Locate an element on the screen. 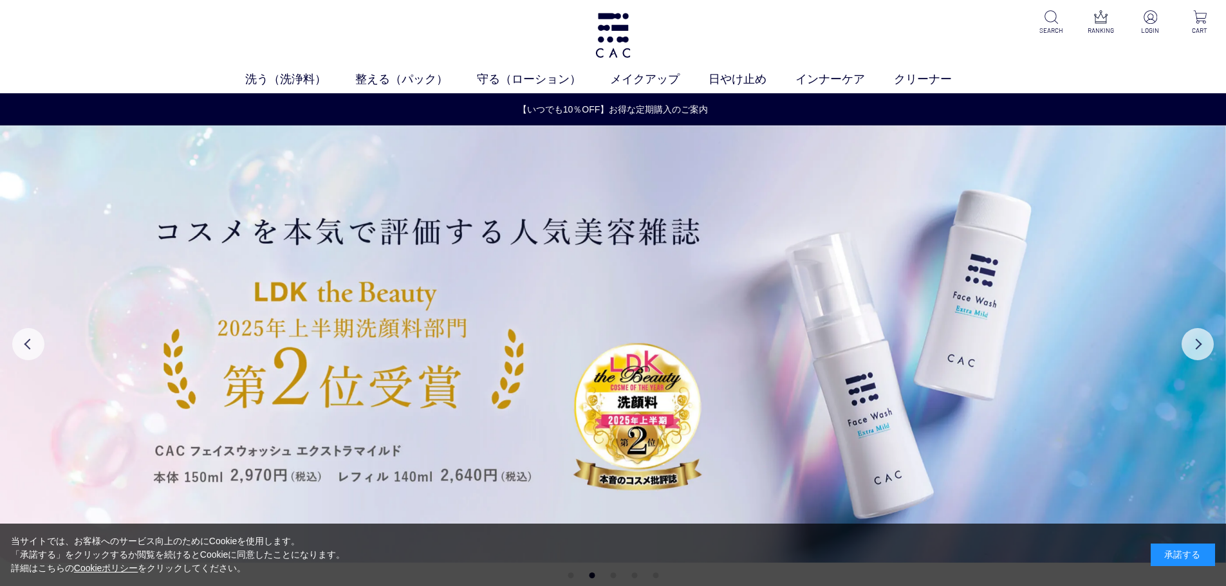 The height and width of the screenshot is (586, 1226). p: CART is located at coordinates (1200, 30).